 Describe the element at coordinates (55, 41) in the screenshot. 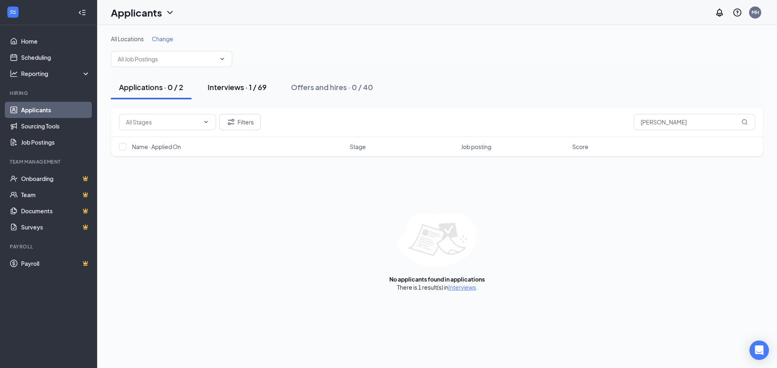

I see `a: Home` at that location.